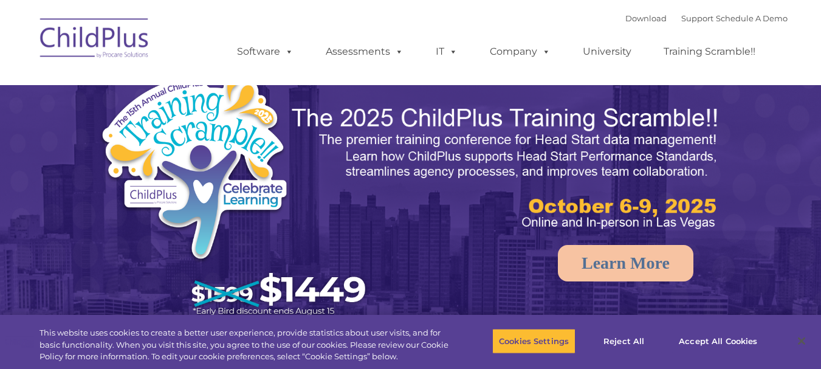  What do you see at coordinates (718, 341) in the screenshot?
I see `button: Accept All Cookies` at bounding box center [718, 341].